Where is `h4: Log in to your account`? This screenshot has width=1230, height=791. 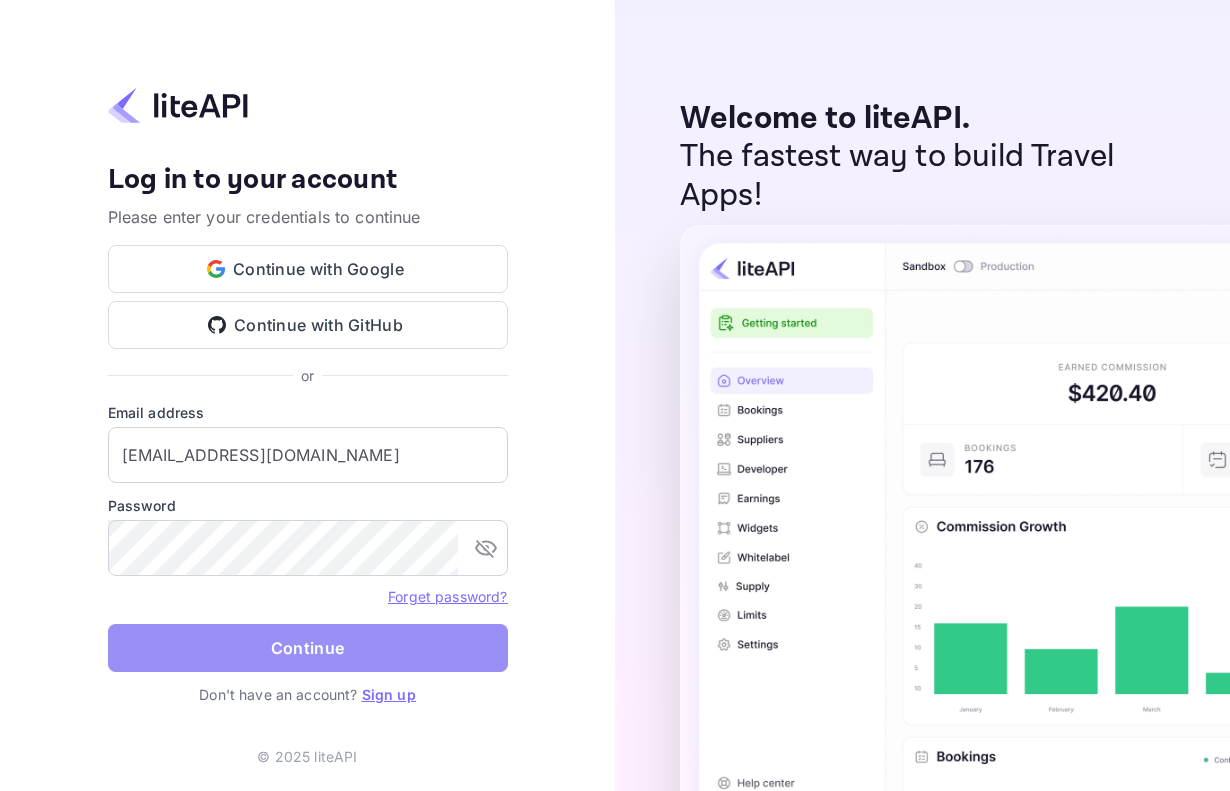
h4: Log in to your account is located at coordinates (308, 180).